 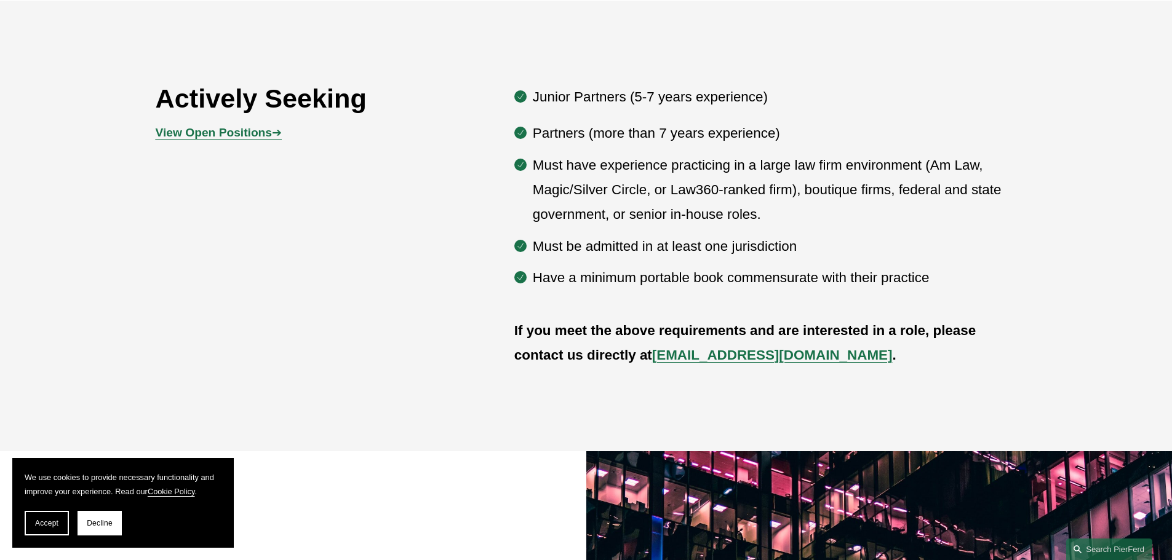 What do you see at coordinates (100, 524) in the screenshot?
I see `span: Decline` at bounding box center [100, 524].